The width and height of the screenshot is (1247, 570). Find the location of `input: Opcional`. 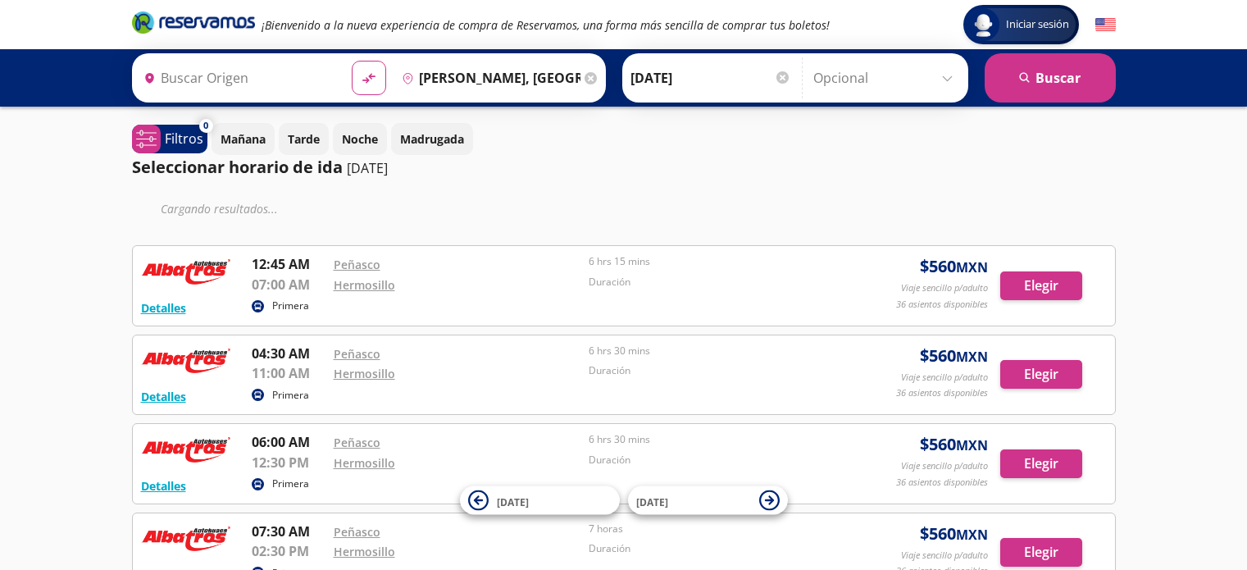

input: Opcional is located at coordinates (886, 78).